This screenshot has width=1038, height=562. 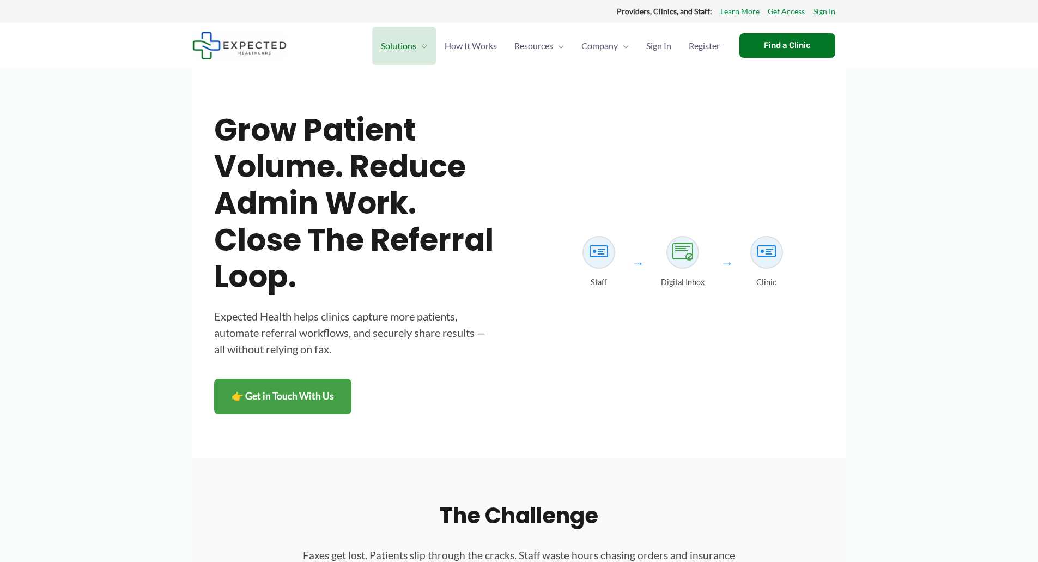 I want to click on div: Clinic, so click(x=766, y=282).